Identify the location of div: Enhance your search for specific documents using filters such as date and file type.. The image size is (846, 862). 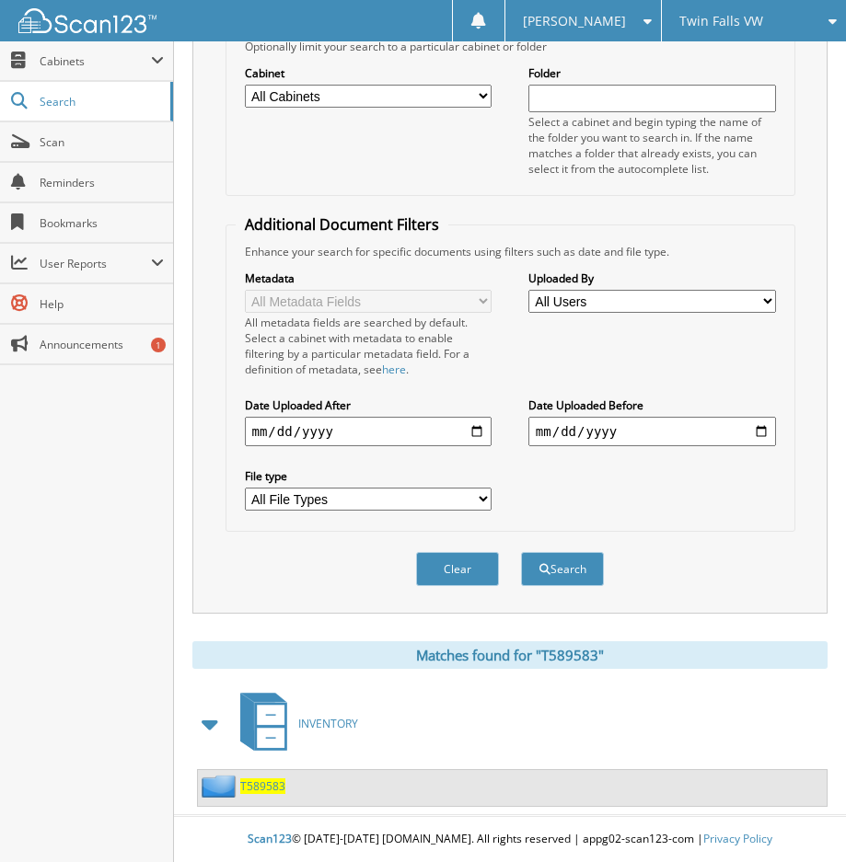
(510, 251).